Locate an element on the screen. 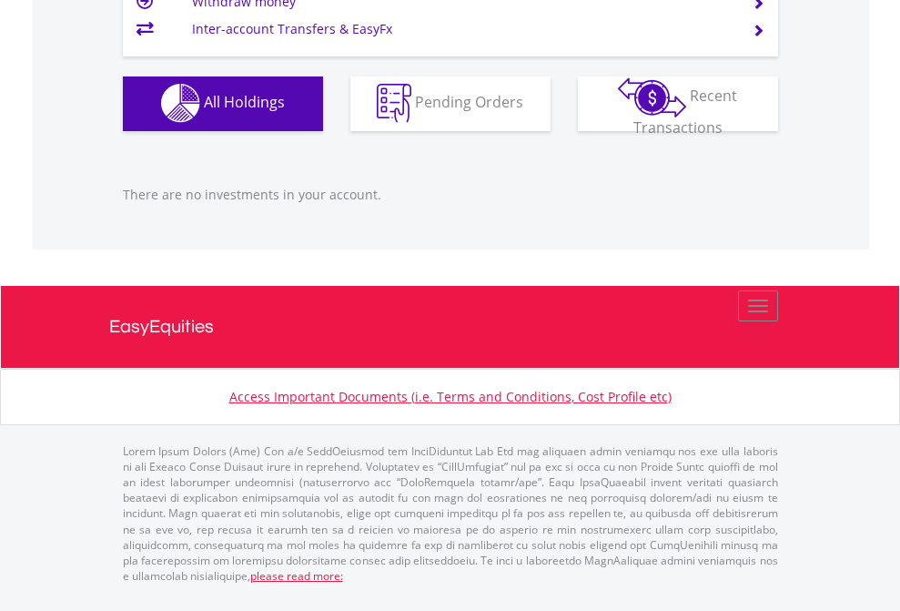 This screenshot has height=611, width=900. span: Pending Orders is located at coordinates (469, 102).